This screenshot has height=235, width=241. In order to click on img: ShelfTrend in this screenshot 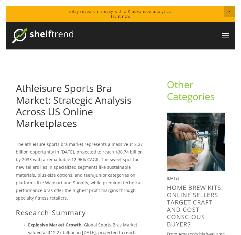, I will do `click(43, 36)`.